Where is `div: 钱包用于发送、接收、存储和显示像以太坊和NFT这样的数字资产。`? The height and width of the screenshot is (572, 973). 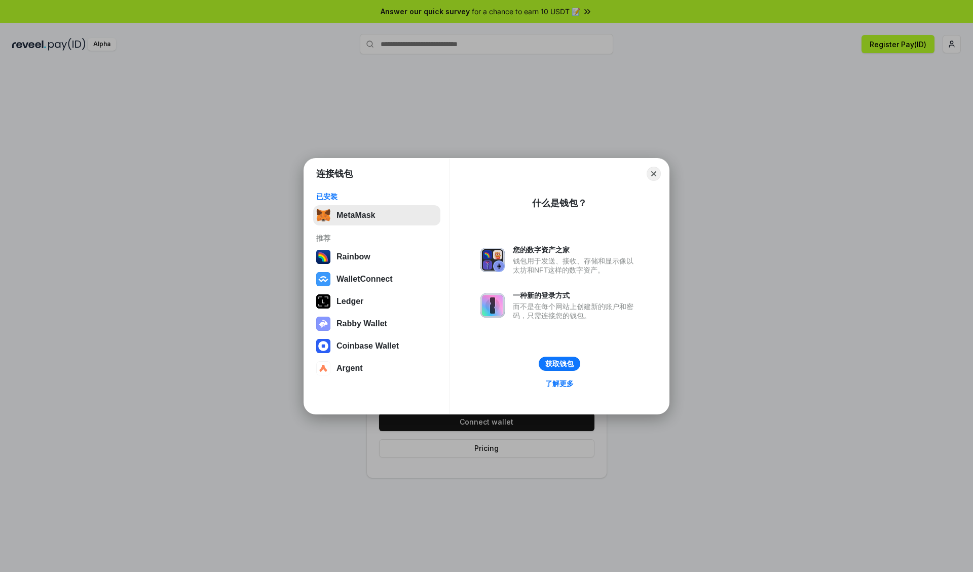 div: 钱包用于发送、接收、存储和显示像以太坊和NFT这样的数字资产。 is located at coordinates (576, 265).